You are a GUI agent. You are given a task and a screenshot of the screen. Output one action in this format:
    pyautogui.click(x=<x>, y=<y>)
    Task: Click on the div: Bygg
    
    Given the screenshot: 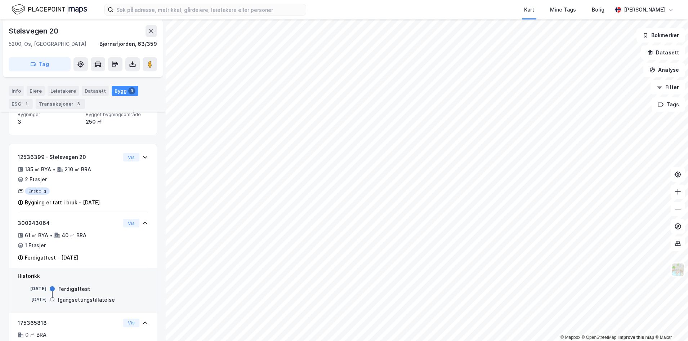 What is the action you would take?
    pyautogui.click(x=125, y=91)
    